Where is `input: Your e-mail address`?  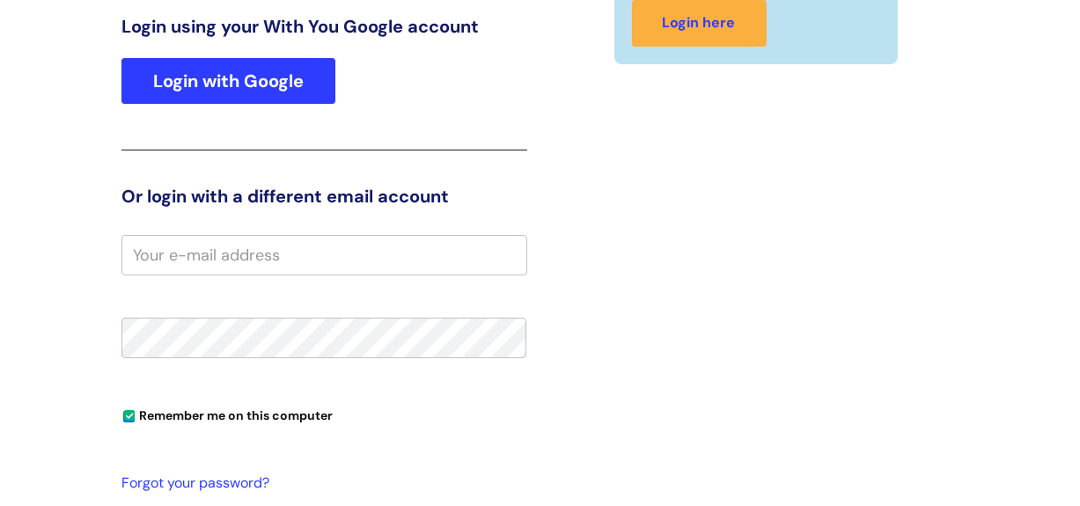 input: Your e-mail address is located at coordinates (324, 255).